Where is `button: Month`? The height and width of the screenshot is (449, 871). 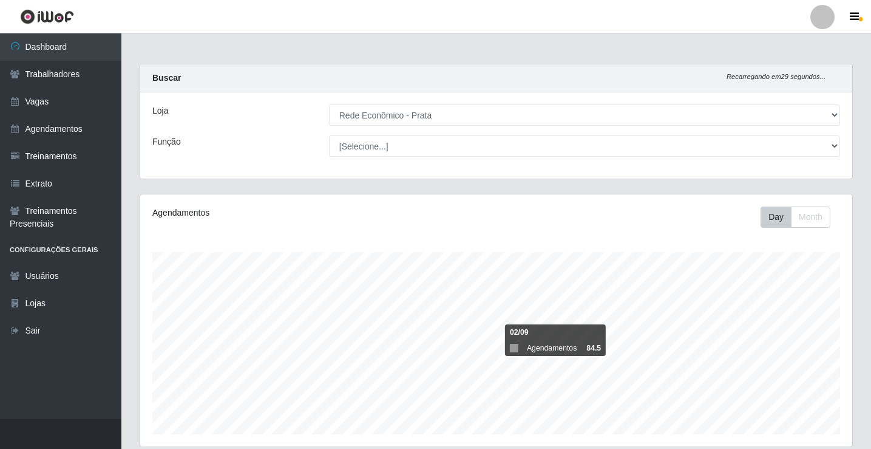 button: Month is located at coordinates (811, 217).